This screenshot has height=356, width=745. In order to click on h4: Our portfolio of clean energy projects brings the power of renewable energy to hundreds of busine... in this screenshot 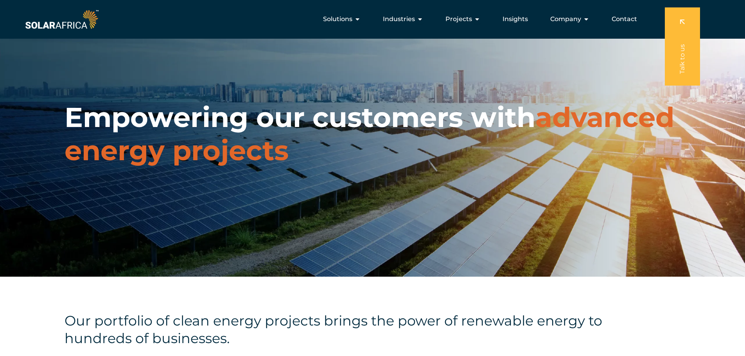, I will do `click(349, 330)`.